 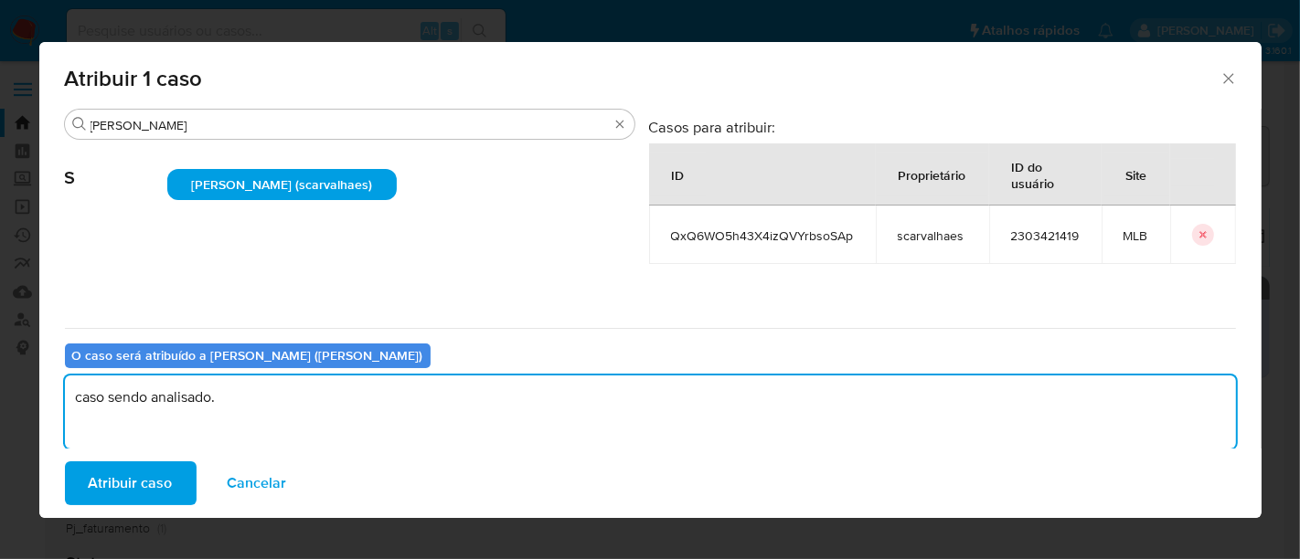 What do you see at coordinates (349, 125) in the screenshot?
I see `input: Analista de pesquisa` at bounding box center [349, 125].